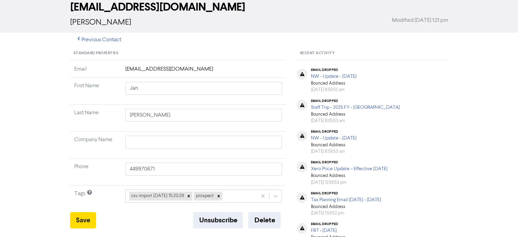  I want to click on div: Recent Activity, so click(372, 53).